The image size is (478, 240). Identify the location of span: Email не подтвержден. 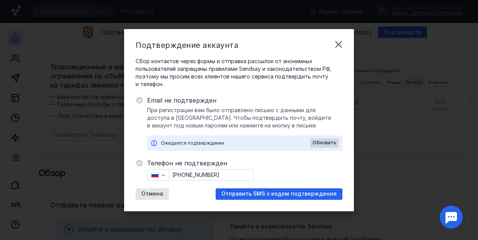
(245, 100).